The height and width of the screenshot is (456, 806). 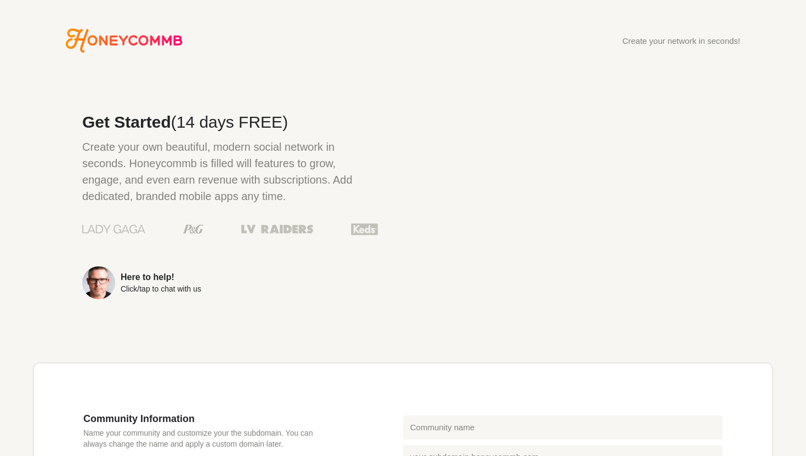 What do you see at coordinates (114, 229) in the screenshot?
I see `img: Lady Gaga` at bounding box center [114, 229].